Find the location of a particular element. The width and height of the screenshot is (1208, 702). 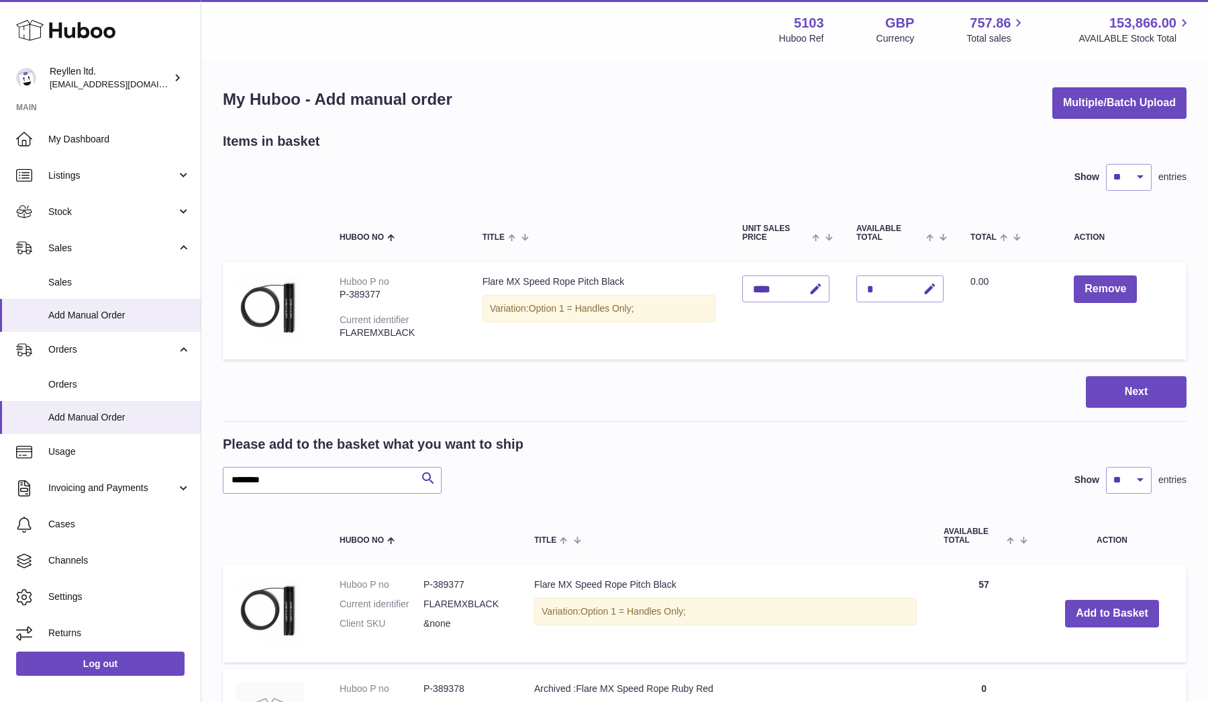

dt: Current identifier is located at coordinates (381, 604).